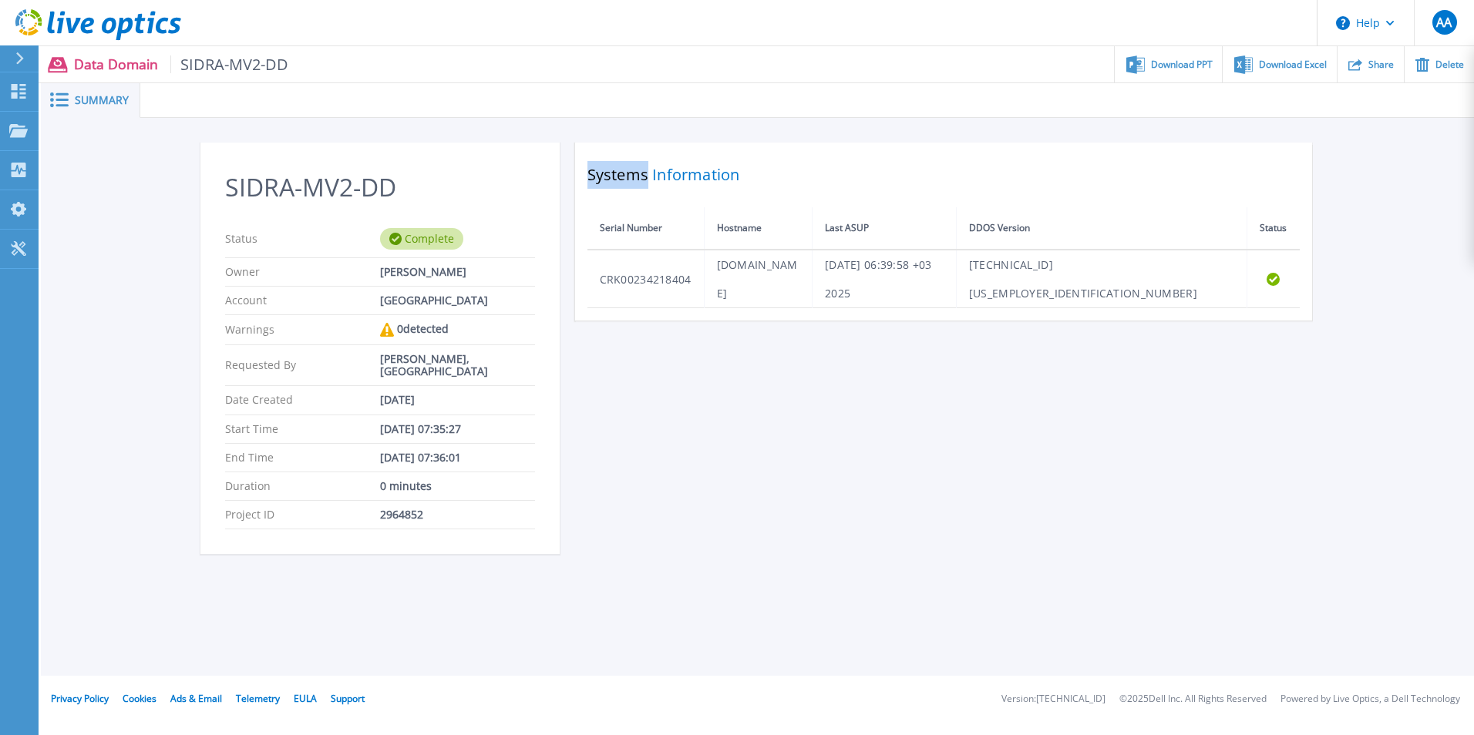 This screenshot has height=735, width=1474. What do you see at coordinates (1293, 65) in the screenshot?
I see `span: Download Excel` at bounding box center [1293, 65].